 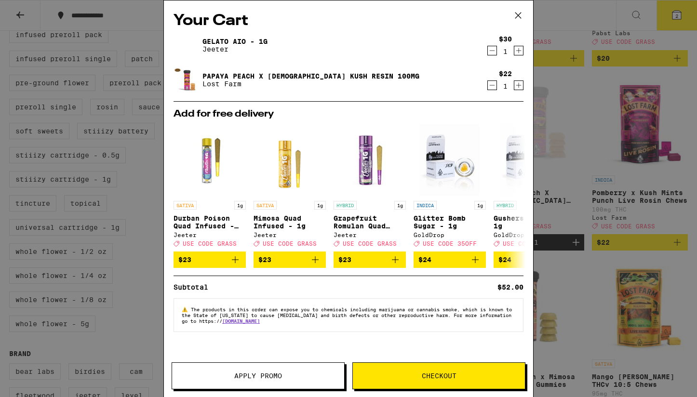 I want to click on div: $52.00, so click(x=510, y=287).